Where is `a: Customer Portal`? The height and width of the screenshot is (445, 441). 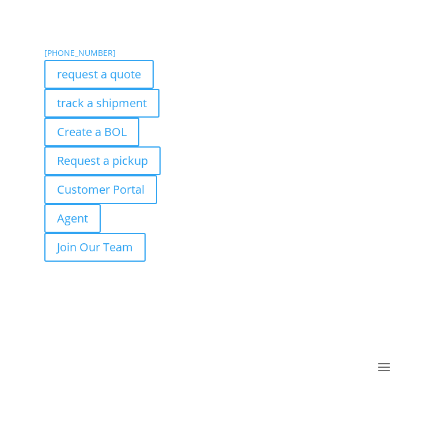 a: Customer Portal is located at coordinates (101, 189).